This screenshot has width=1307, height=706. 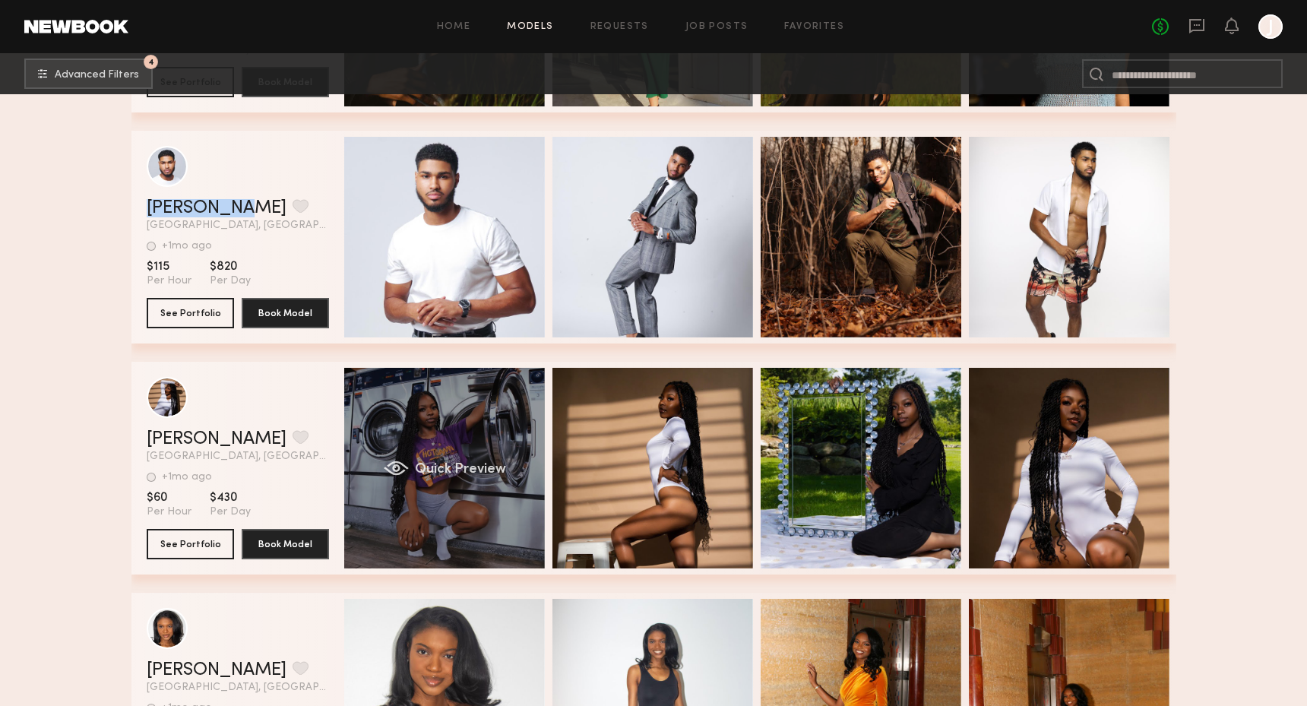 I want to click on a: Models, so click(x=530, y=27).